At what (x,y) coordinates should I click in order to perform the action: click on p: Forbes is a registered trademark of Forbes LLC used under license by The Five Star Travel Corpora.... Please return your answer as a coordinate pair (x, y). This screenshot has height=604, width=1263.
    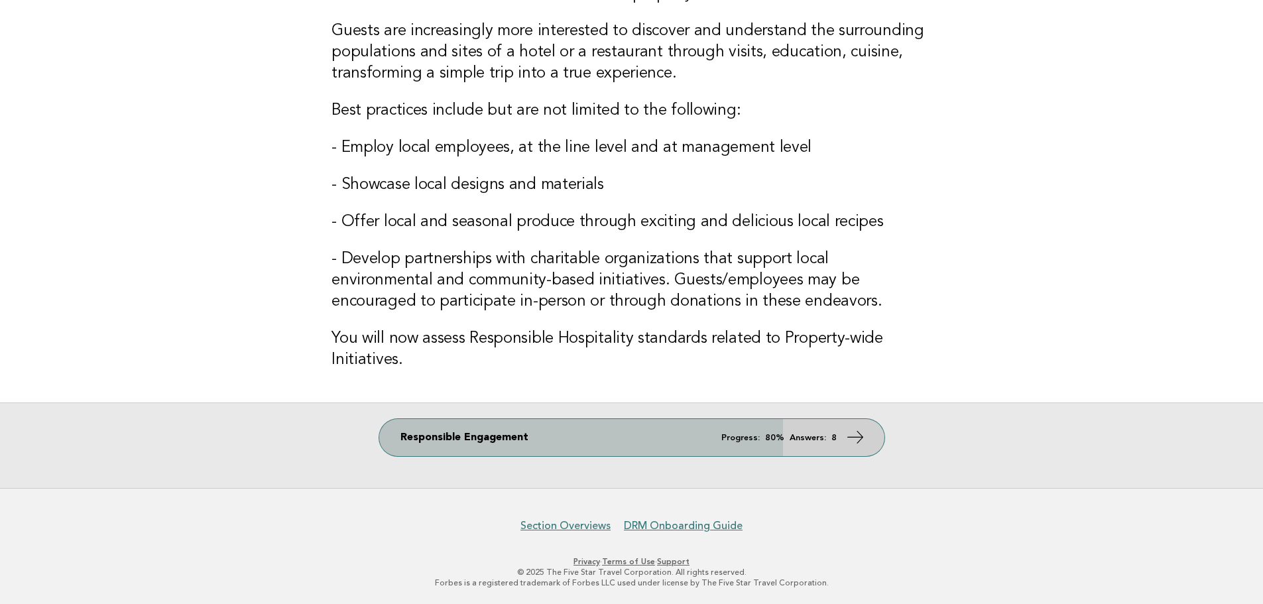
    Looking at the image, I should click on (632, 583).